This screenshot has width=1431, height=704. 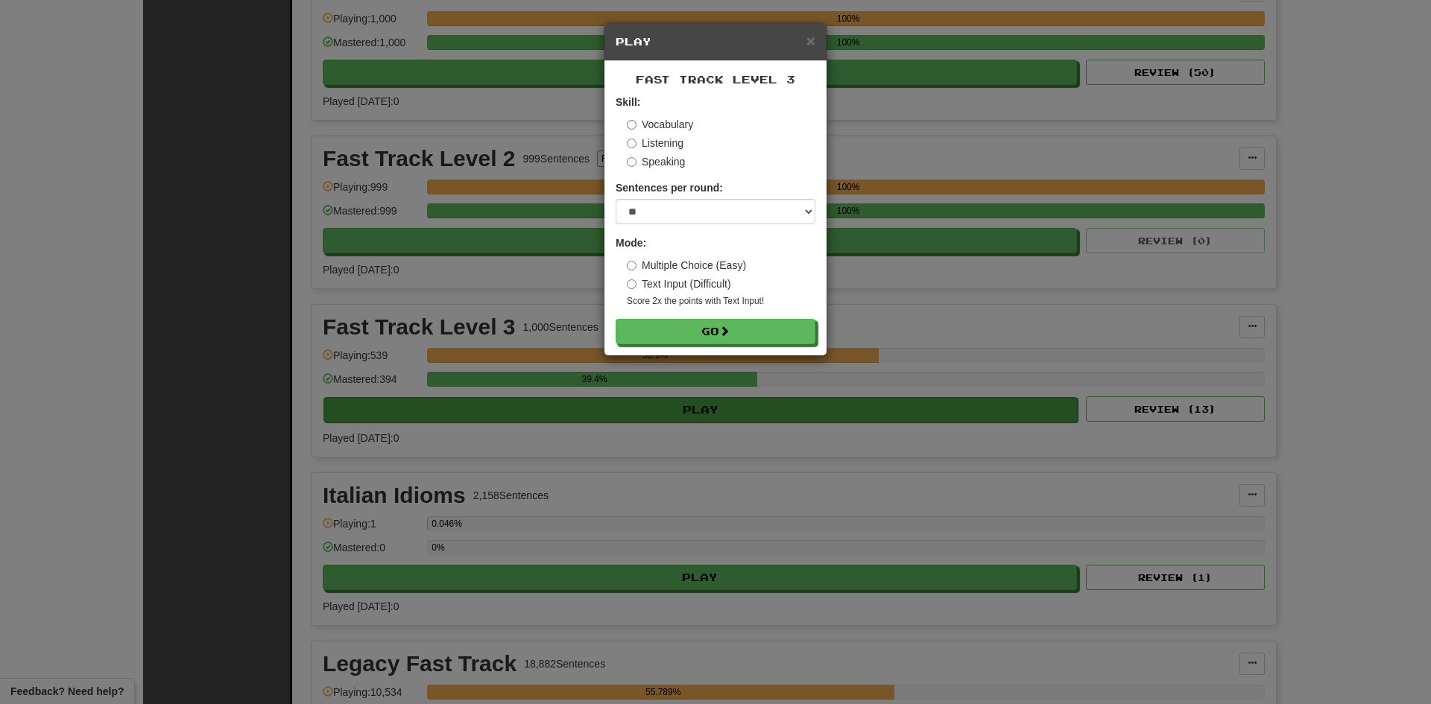 I want to click on span: Fast Track Level 3, so click(x=715, y=79).